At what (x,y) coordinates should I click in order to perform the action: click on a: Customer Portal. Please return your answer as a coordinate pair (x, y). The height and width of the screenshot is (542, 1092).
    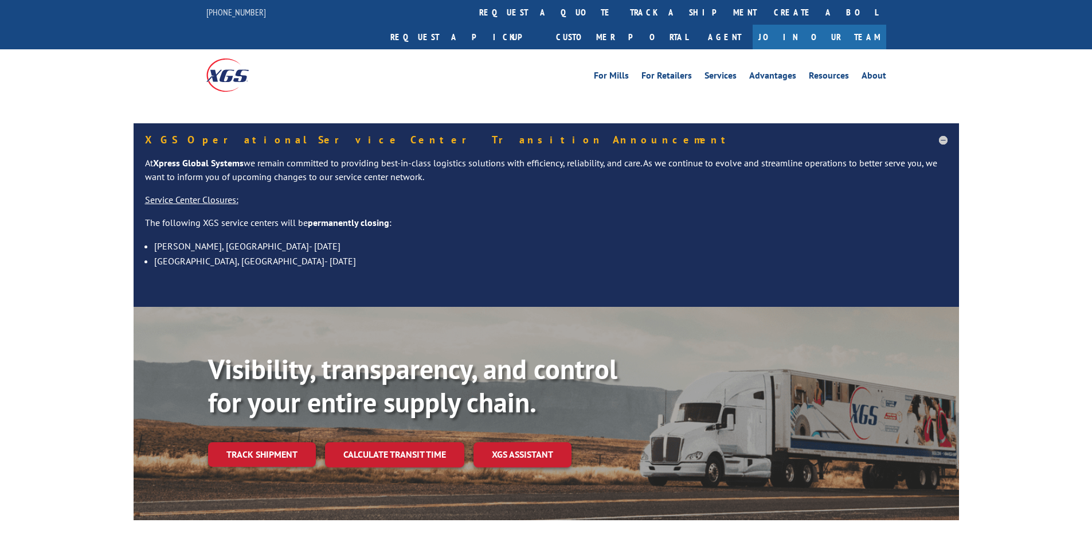
    Looking at the image, I should click on (622, 37).